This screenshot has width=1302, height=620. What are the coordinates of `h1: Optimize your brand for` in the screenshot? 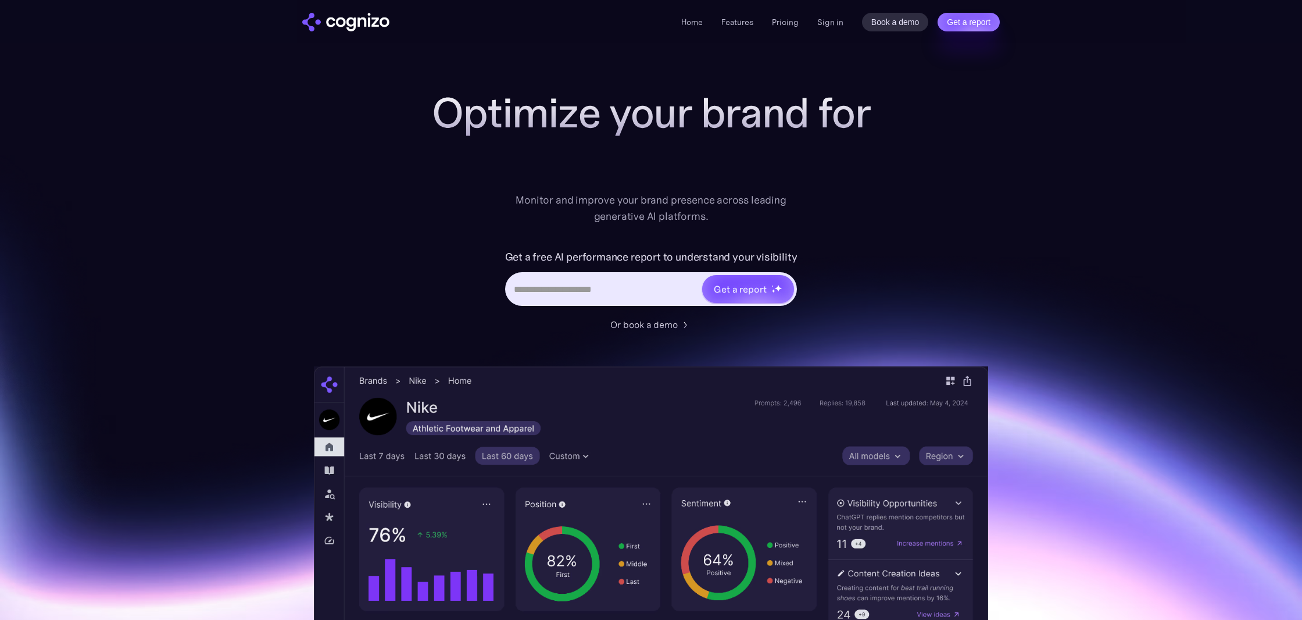 It's located at (651, 113).